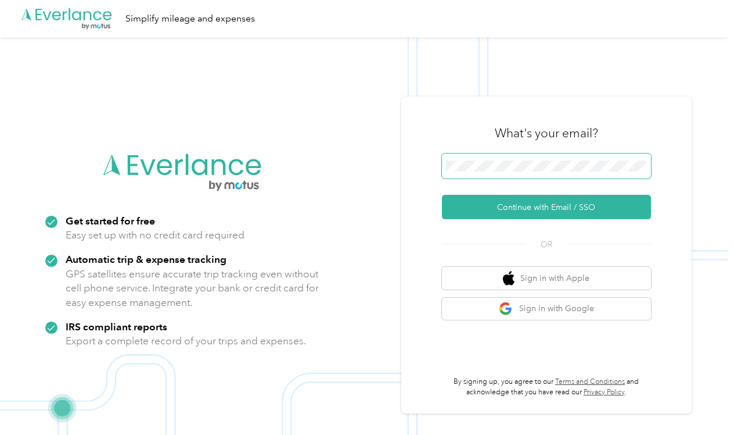 This screenshot has width=734, height=435. What do you see at coordinates (190, 19) in the screenshot?
I see `div: Simplify mileage and expenses` at bounding box center [190, 19].